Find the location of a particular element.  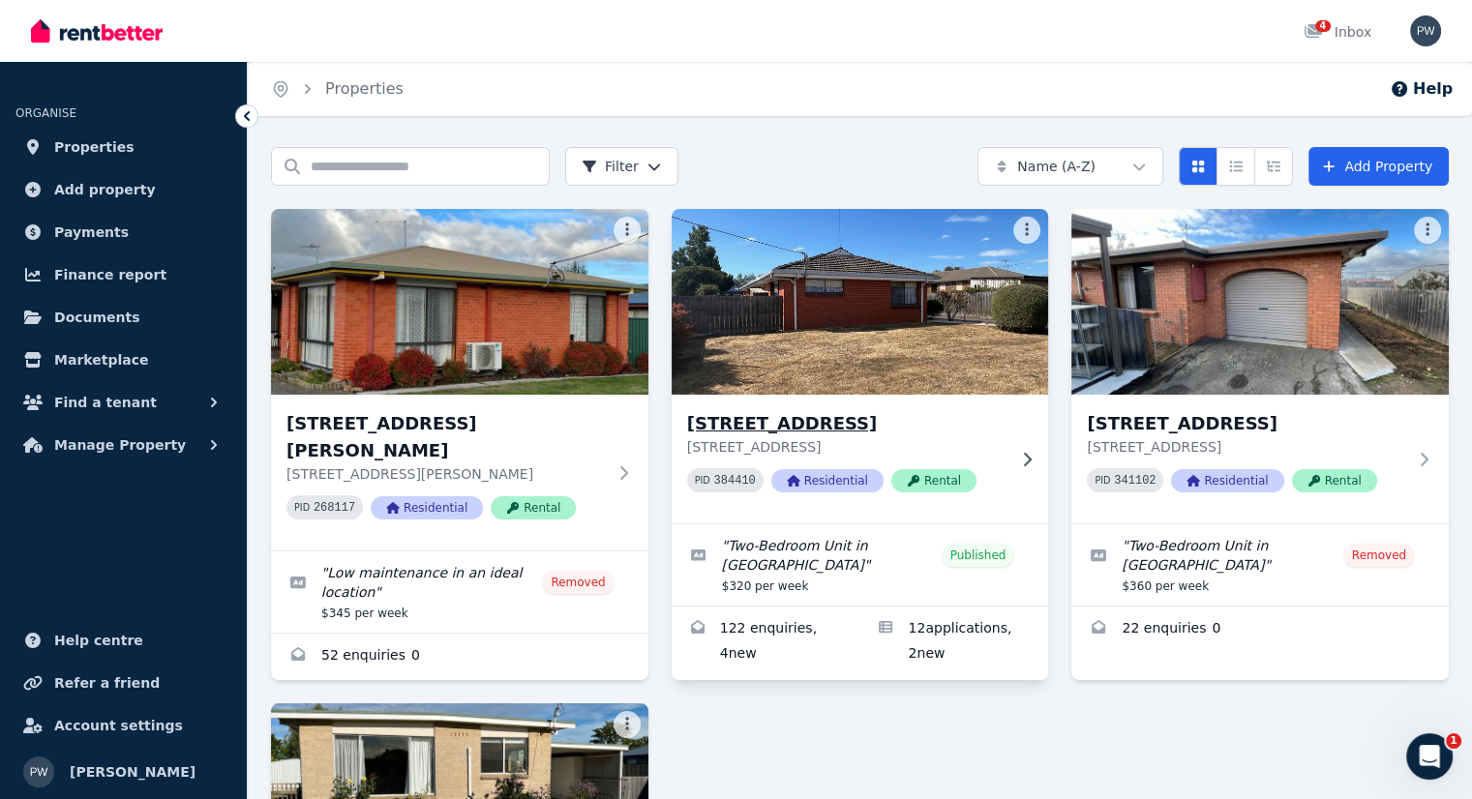

div: View options is located at coordinates (1236, 166).